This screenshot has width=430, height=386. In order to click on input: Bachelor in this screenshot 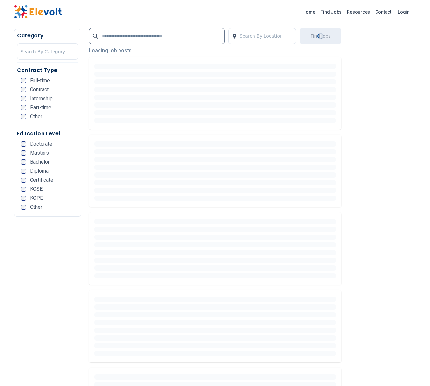, I will do `click(24, 162)`.